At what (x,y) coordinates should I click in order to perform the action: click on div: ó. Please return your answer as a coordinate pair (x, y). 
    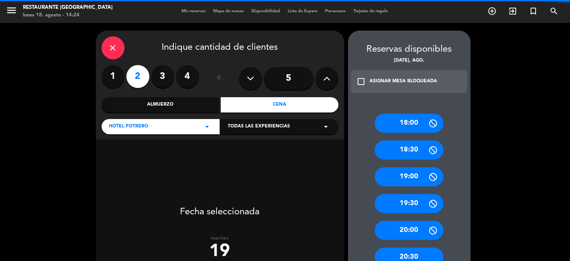
    Looking at the image, I should click on (219, 78).